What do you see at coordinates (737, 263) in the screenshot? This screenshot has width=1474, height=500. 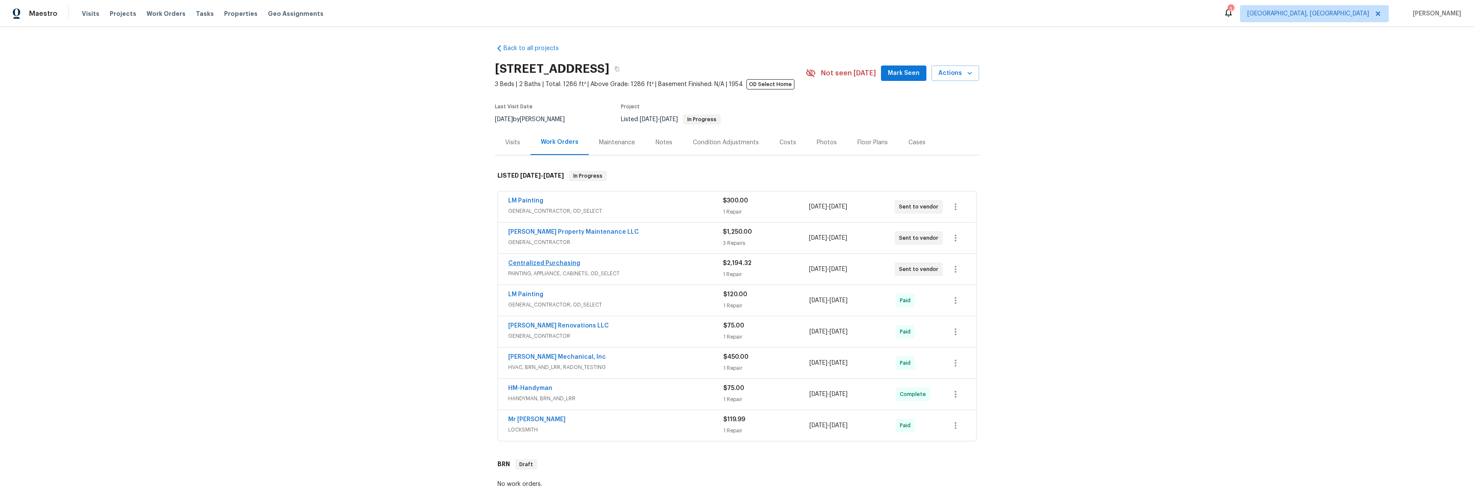 I see `span: $2,194.32` at bounding box center [737, 263].